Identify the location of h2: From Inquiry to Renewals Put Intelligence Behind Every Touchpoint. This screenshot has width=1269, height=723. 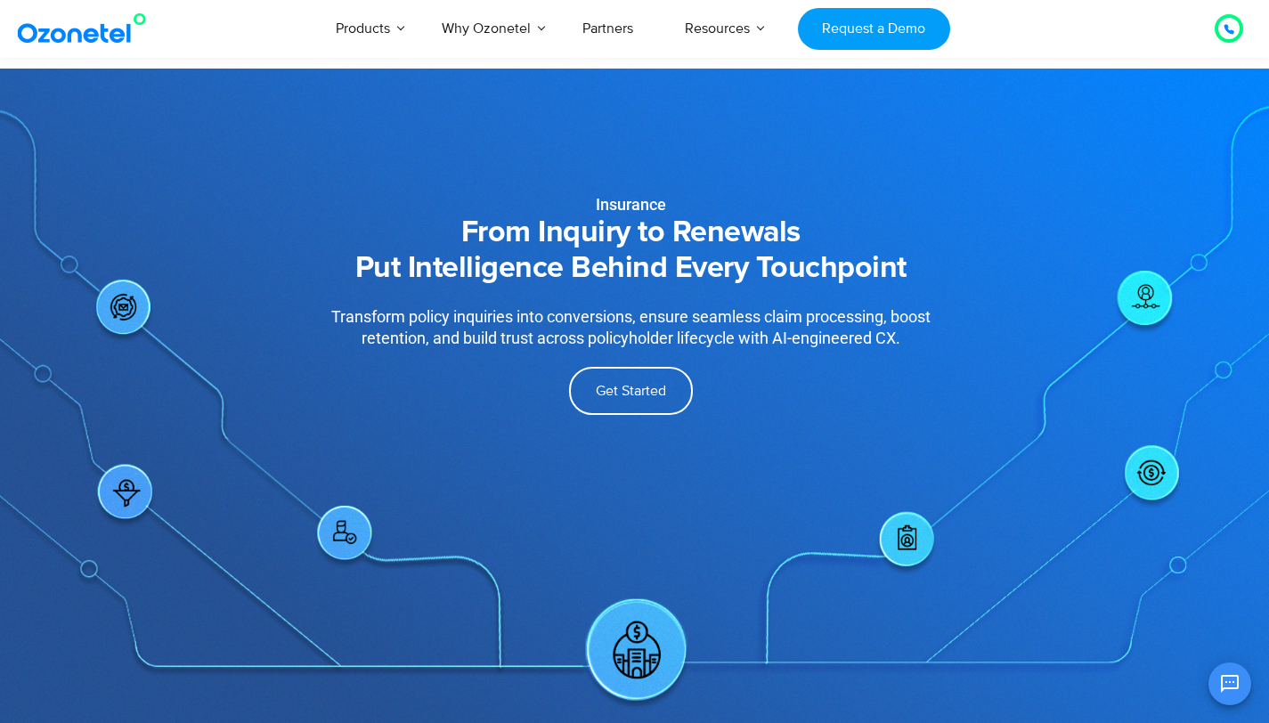
(631, 251).